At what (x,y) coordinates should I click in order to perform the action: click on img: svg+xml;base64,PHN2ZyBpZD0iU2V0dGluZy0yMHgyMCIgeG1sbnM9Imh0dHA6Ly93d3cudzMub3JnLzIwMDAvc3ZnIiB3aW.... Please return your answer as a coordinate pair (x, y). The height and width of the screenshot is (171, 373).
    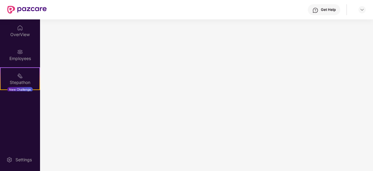
    Looking at the image, I should click on (9, 160).